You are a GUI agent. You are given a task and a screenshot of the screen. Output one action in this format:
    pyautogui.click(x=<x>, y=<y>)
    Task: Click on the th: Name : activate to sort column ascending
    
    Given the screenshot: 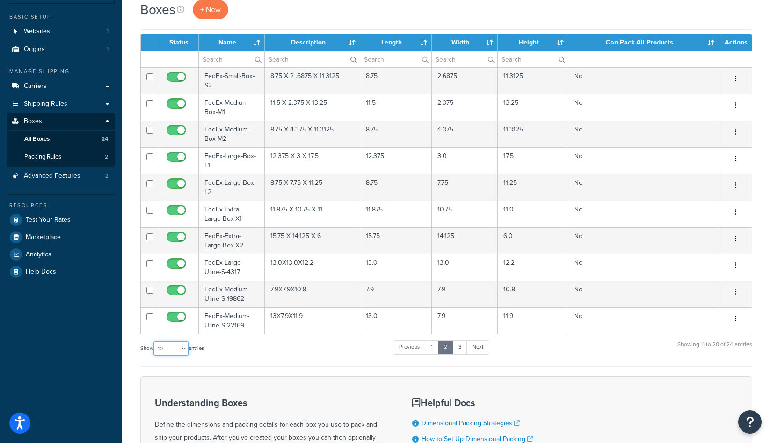 What is the action you would take?
    pyautogui.click(x=231, y=43)
    